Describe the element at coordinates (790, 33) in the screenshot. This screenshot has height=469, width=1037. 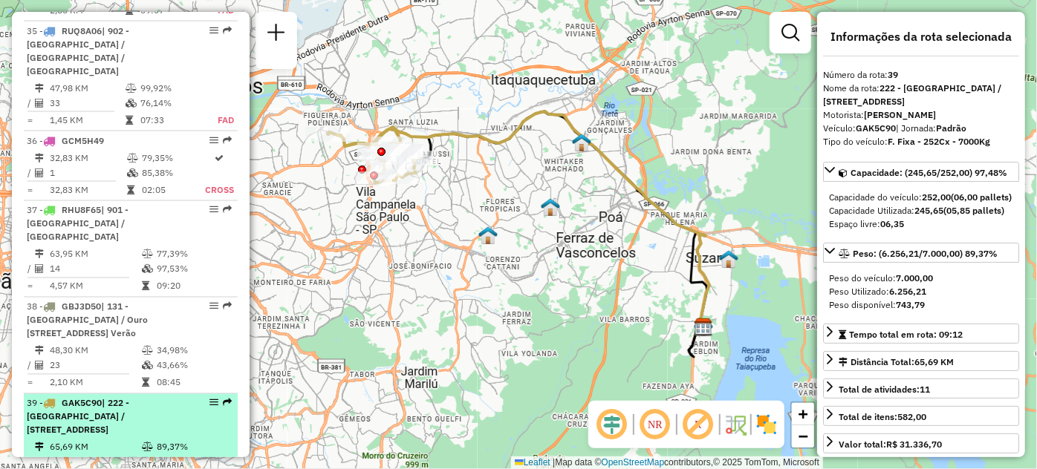
I see `a: Exibir filtros` at that location.